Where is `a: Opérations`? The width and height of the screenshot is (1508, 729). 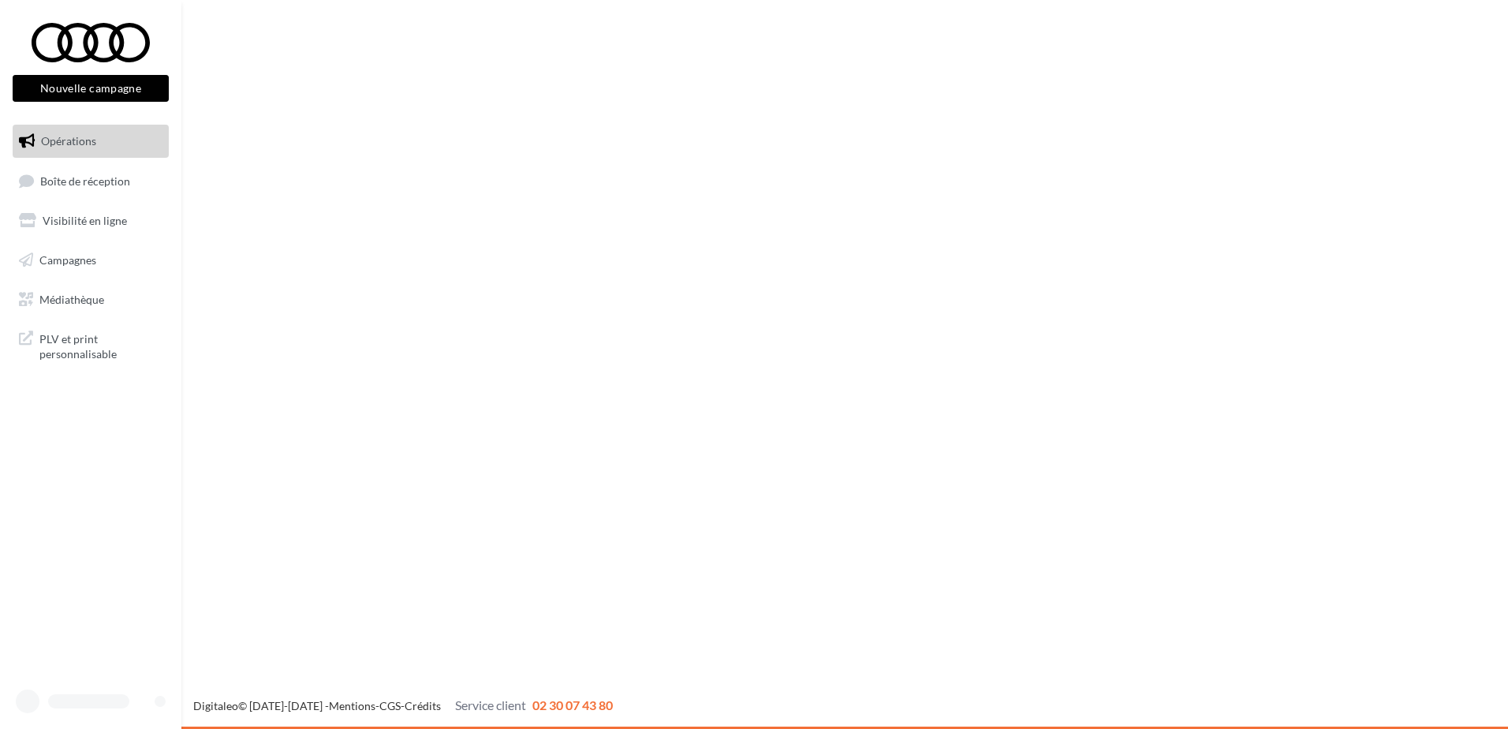
a: Opérations is located at coordinates (91, 141).